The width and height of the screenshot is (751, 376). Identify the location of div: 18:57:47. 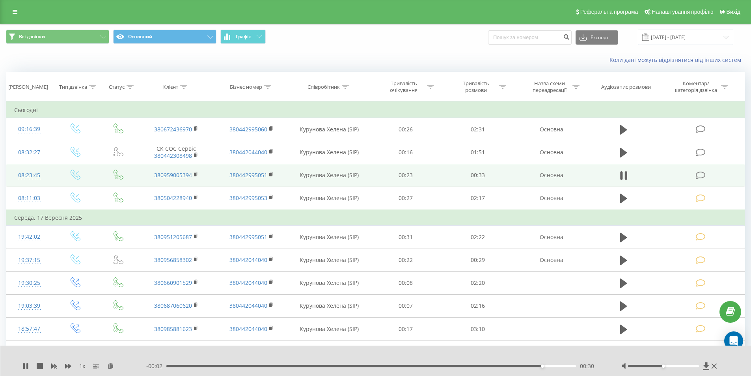
(29, 328).